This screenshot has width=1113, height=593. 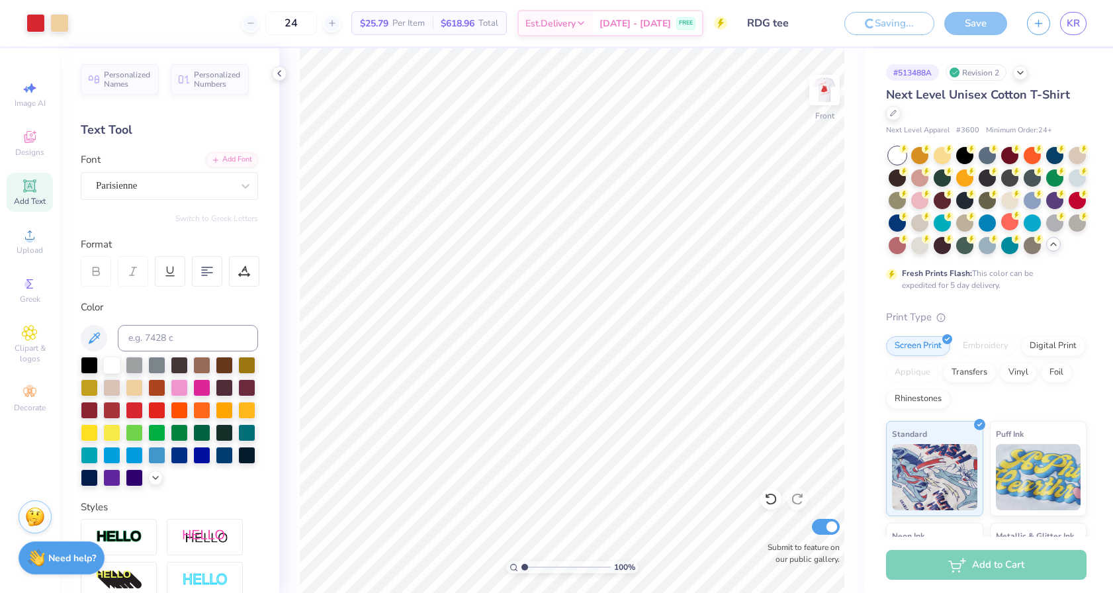 I want to click on div: # 513488A, so click(x=912, y=72).